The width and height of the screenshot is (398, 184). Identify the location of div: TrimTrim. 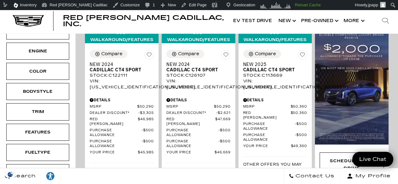
(38, 111).